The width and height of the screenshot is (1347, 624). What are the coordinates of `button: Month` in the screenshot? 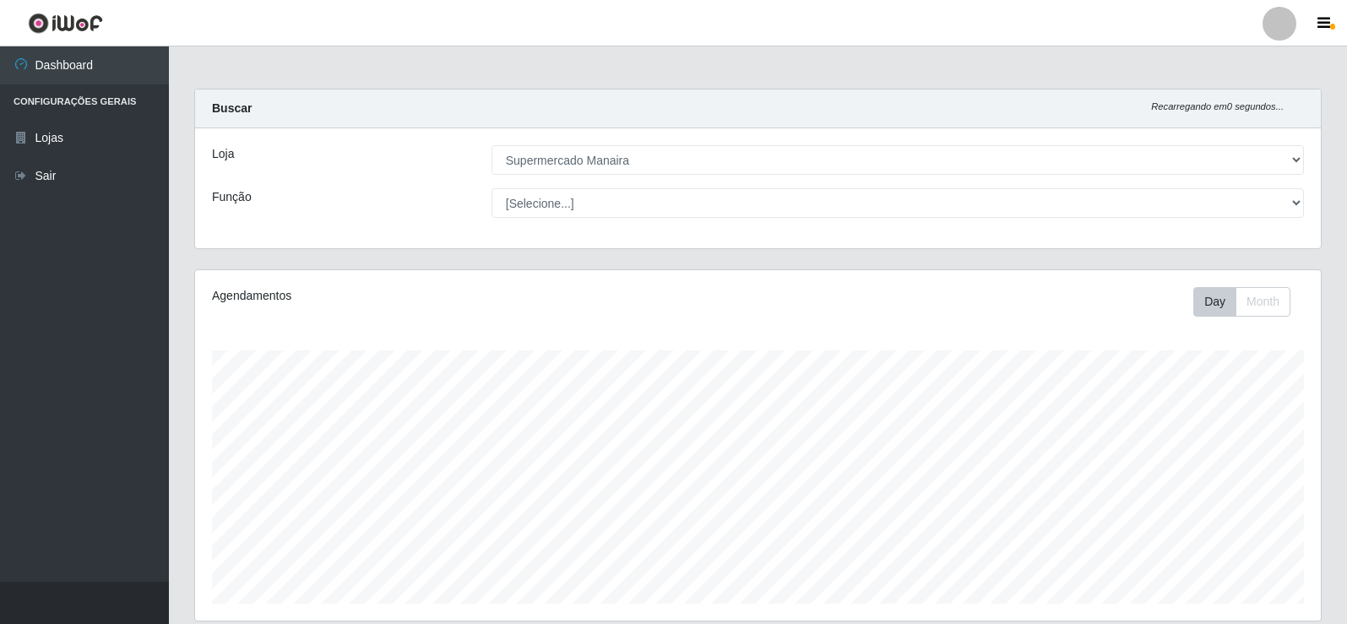 It's located at (1263, 302).